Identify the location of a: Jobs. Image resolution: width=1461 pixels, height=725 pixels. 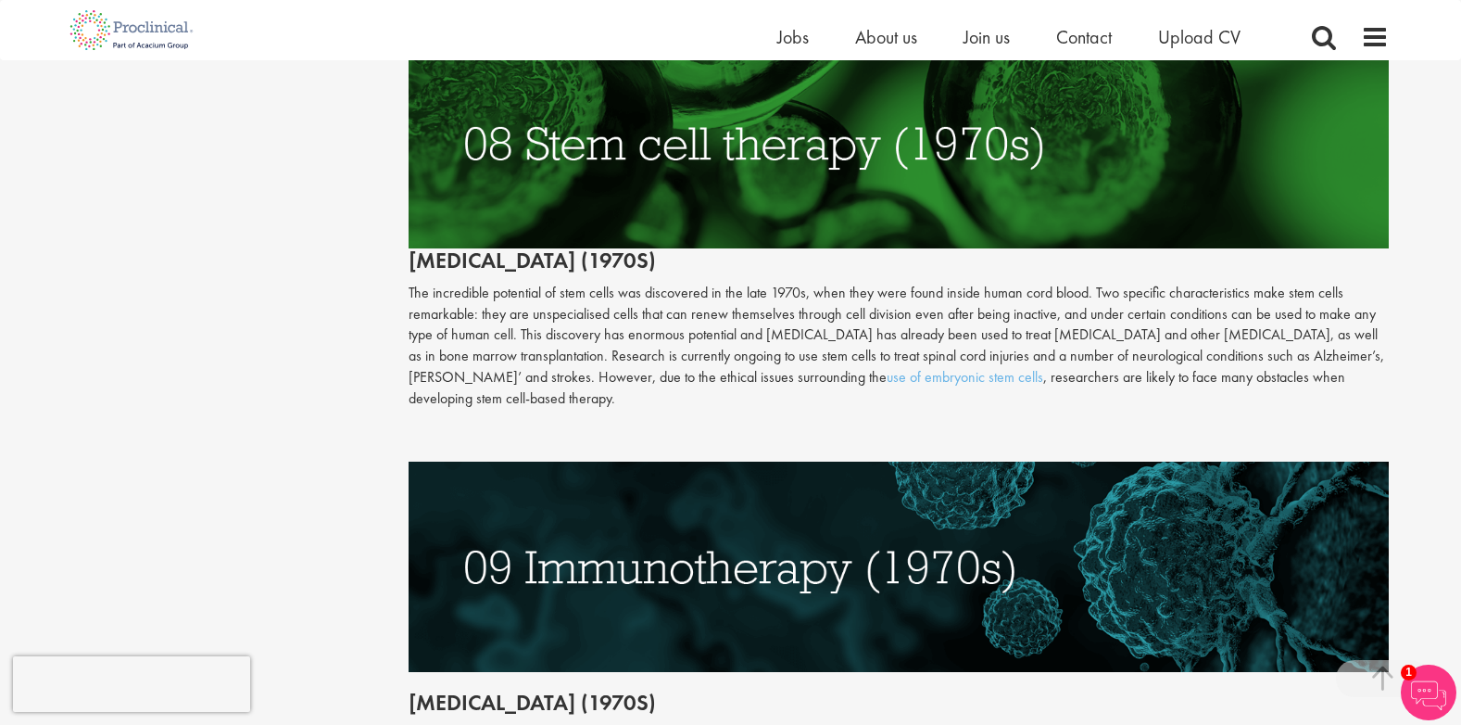
(793, 37).